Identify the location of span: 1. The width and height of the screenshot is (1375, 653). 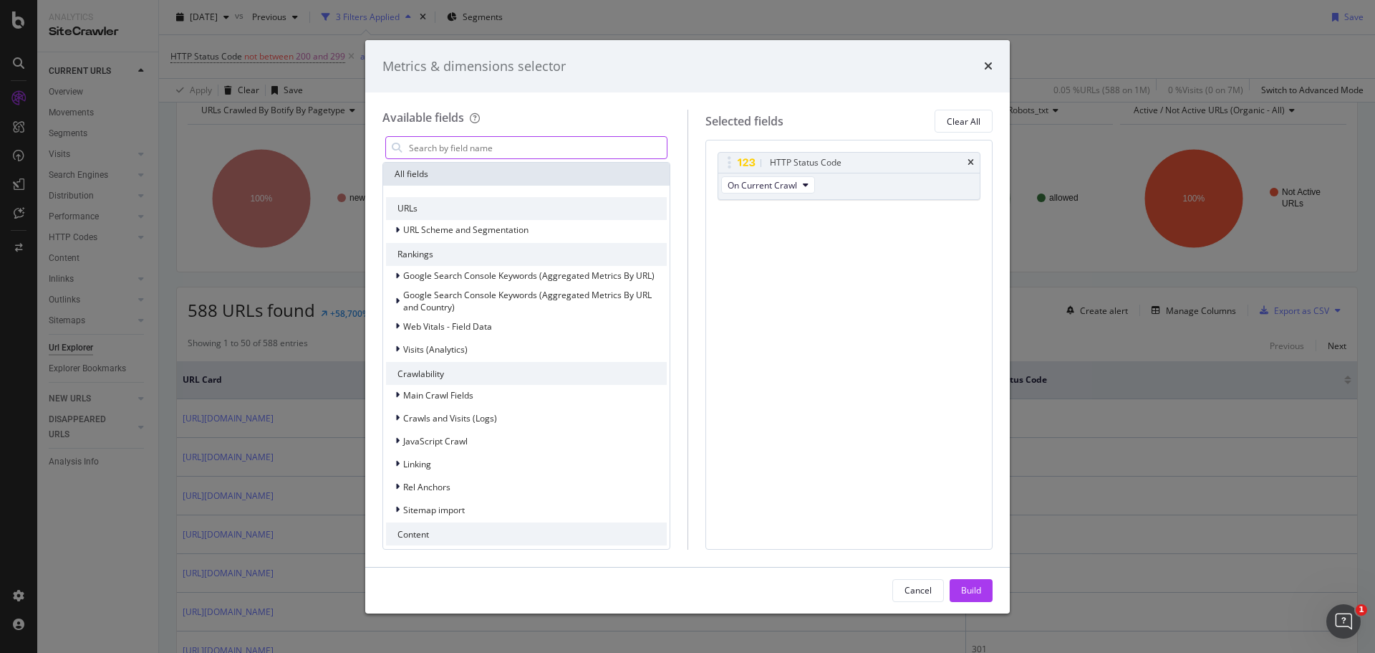
(1362, 610).